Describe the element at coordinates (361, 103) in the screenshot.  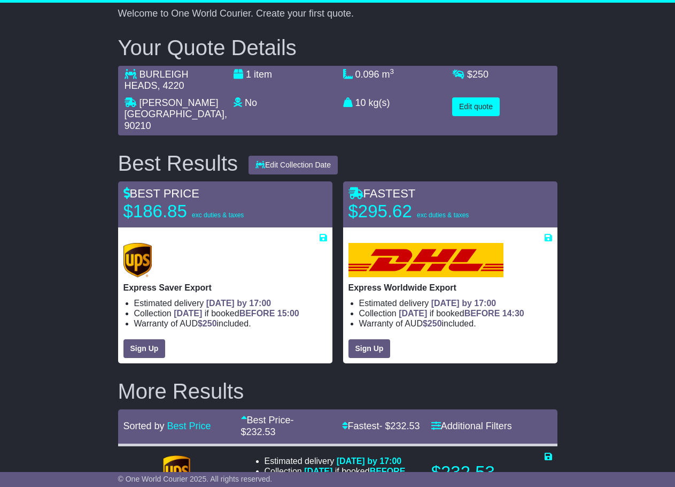
I see `span: 10` at that location.